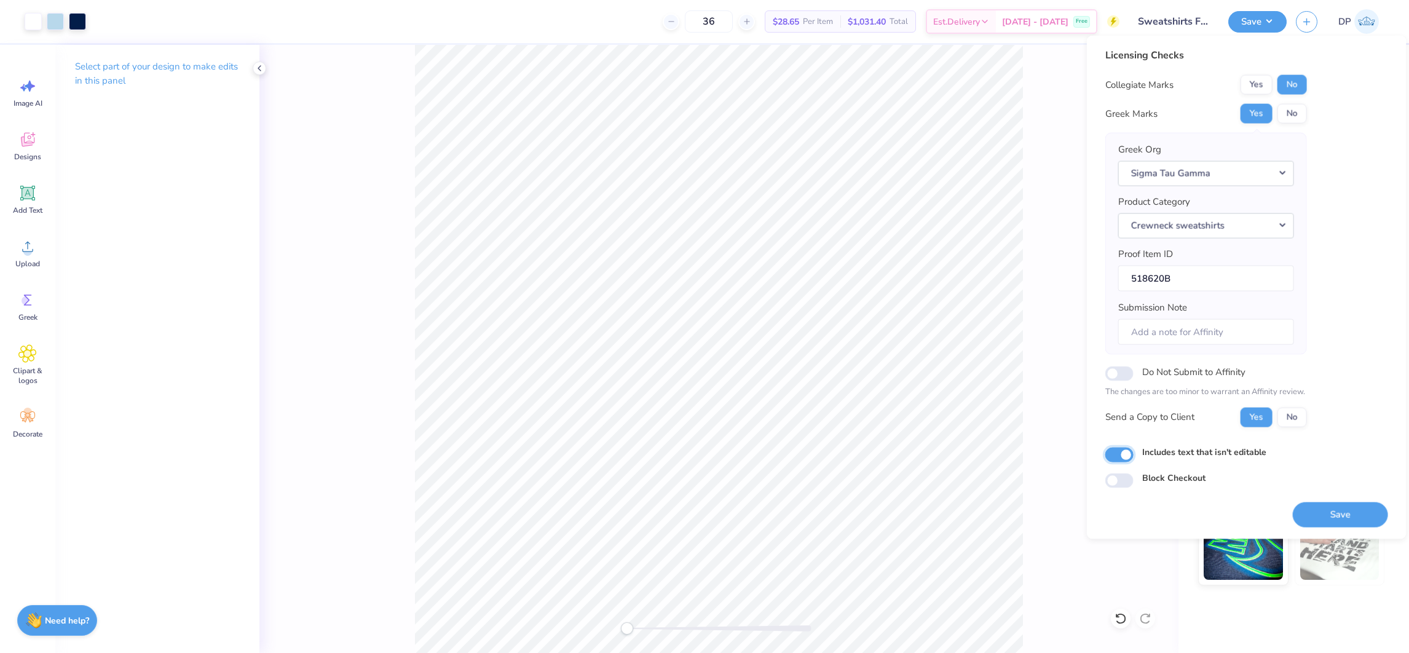  I want to click on img: Water based Ink, so click(1340, 549).